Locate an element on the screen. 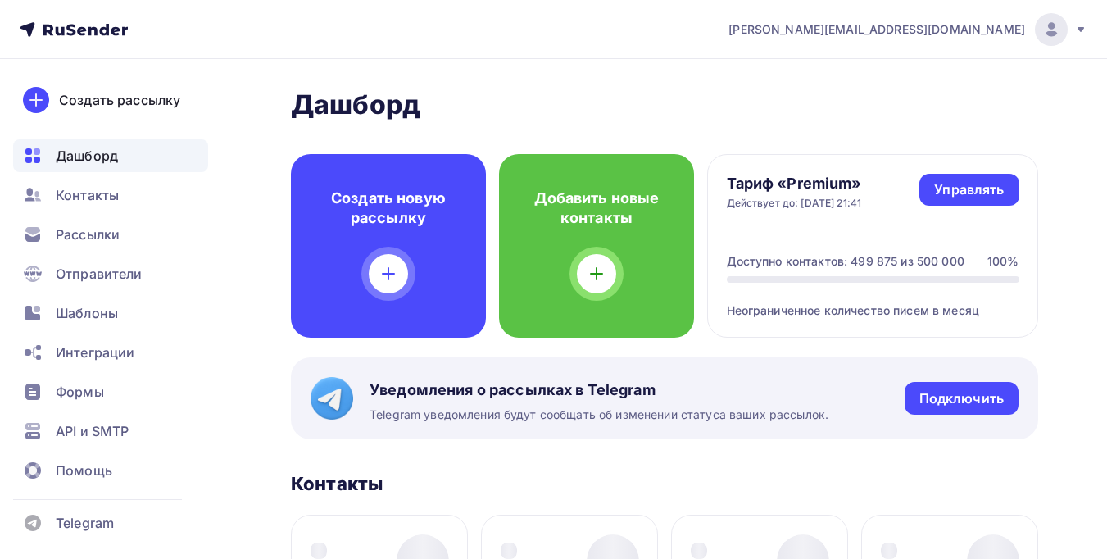  h4: Добавить новые контакты is located at coordinates (596, 208).